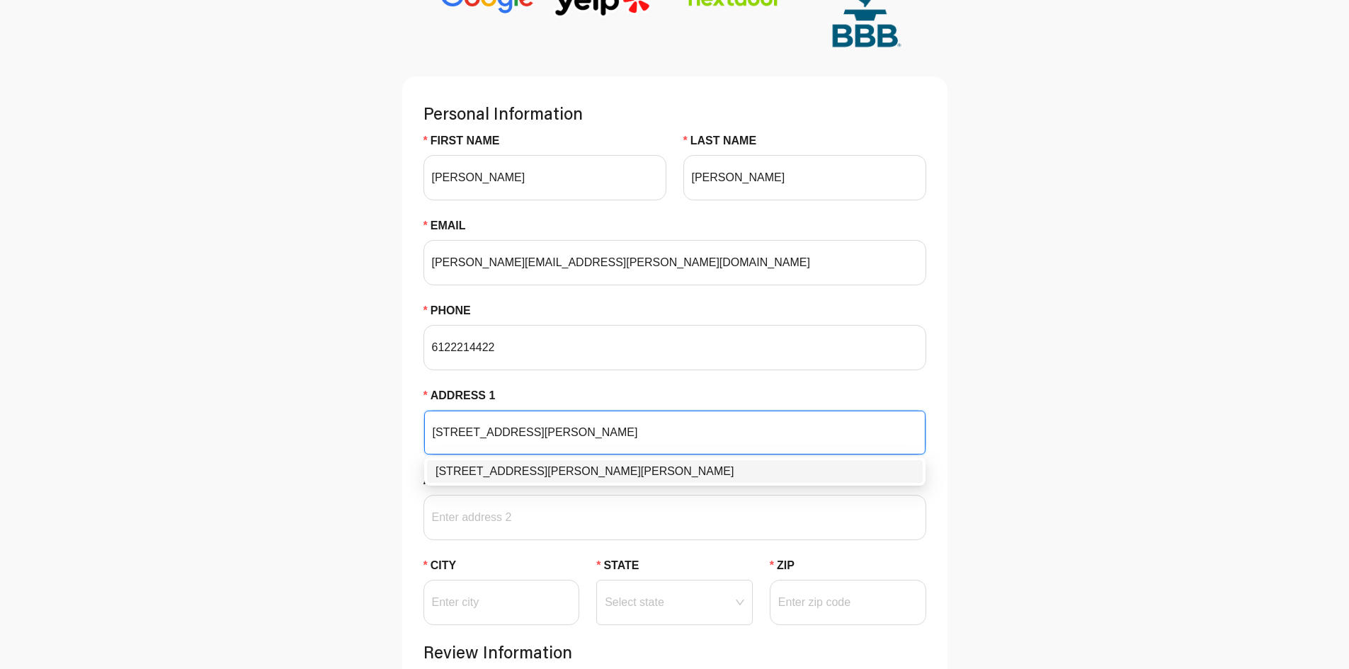 This screenshot has height=669, width=1349. I want to click on label: State, so click(623, 566).